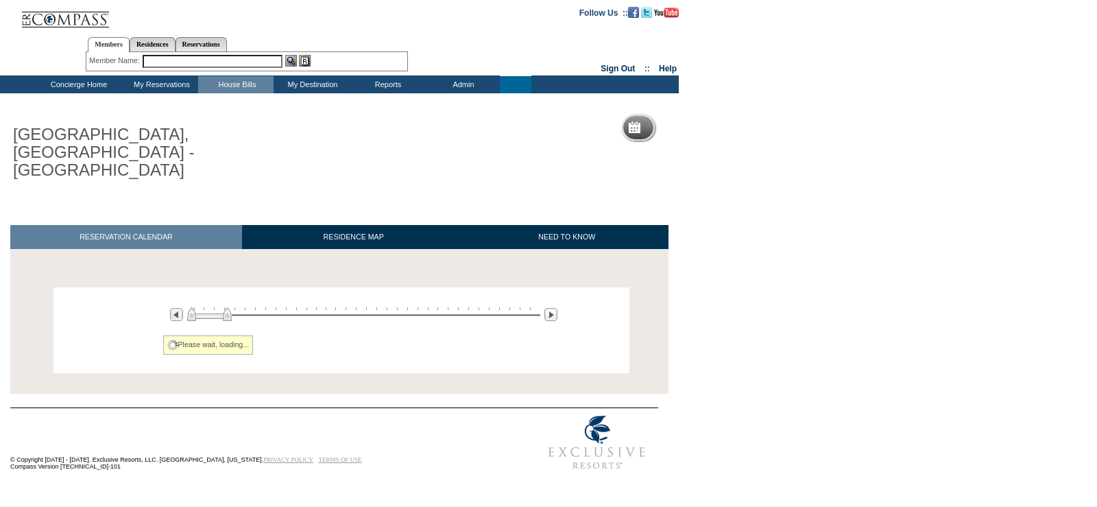 The width and height of the screenshot is (1097, 507). I want to click on img: Become our fan on Facebook, so click(634, 12).